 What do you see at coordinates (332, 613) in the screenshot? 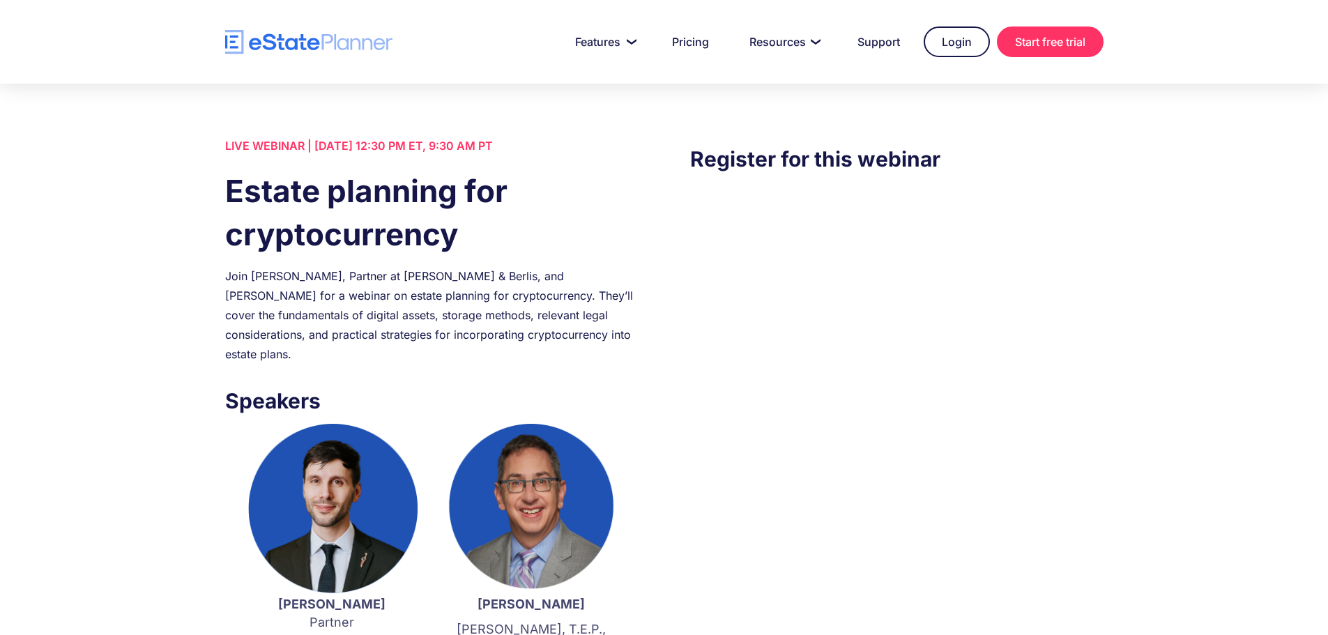
I see `p: Partner` at bounding box center [332, 613].